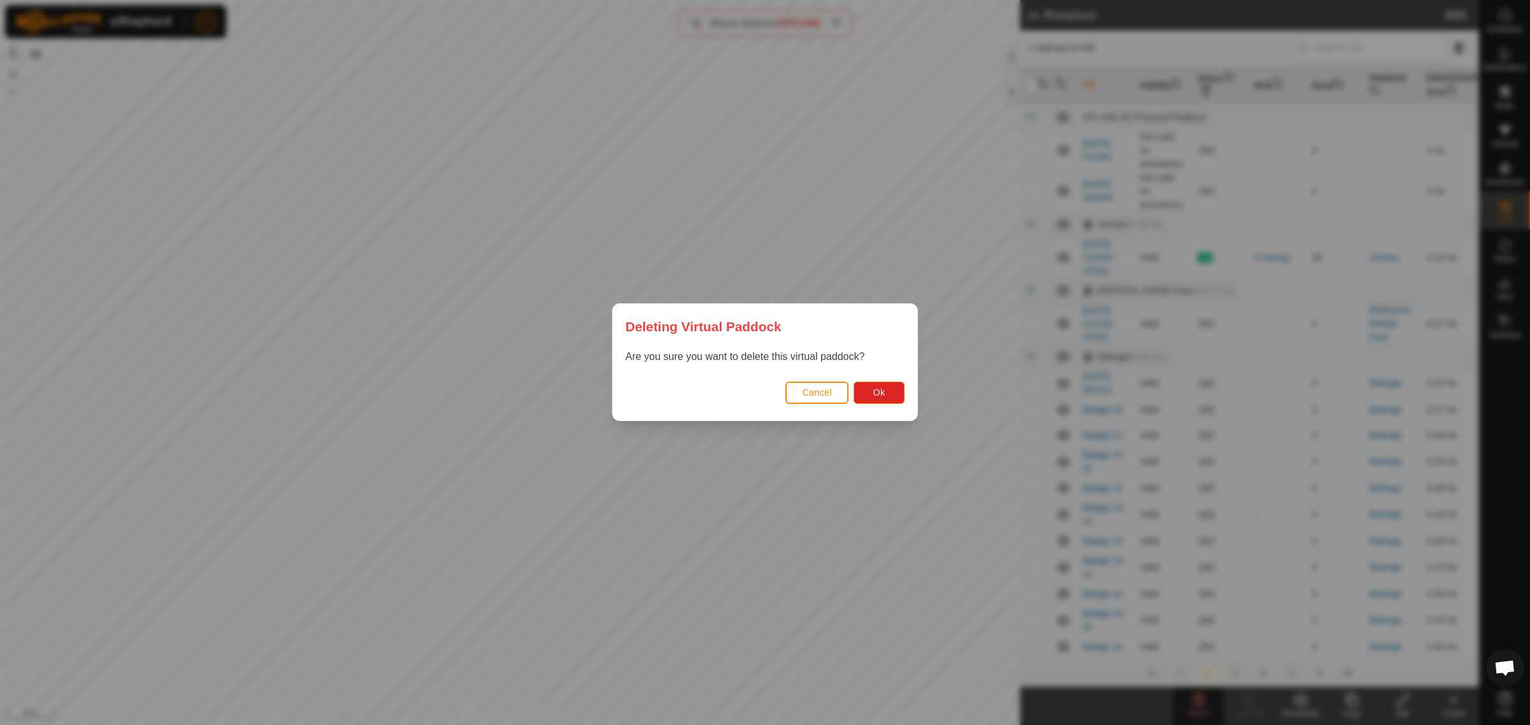  Describe the element at coordinates (765, 358) in the screenshot. I see `p: Are you sure you want to delete this virtual paddock?` at that location.